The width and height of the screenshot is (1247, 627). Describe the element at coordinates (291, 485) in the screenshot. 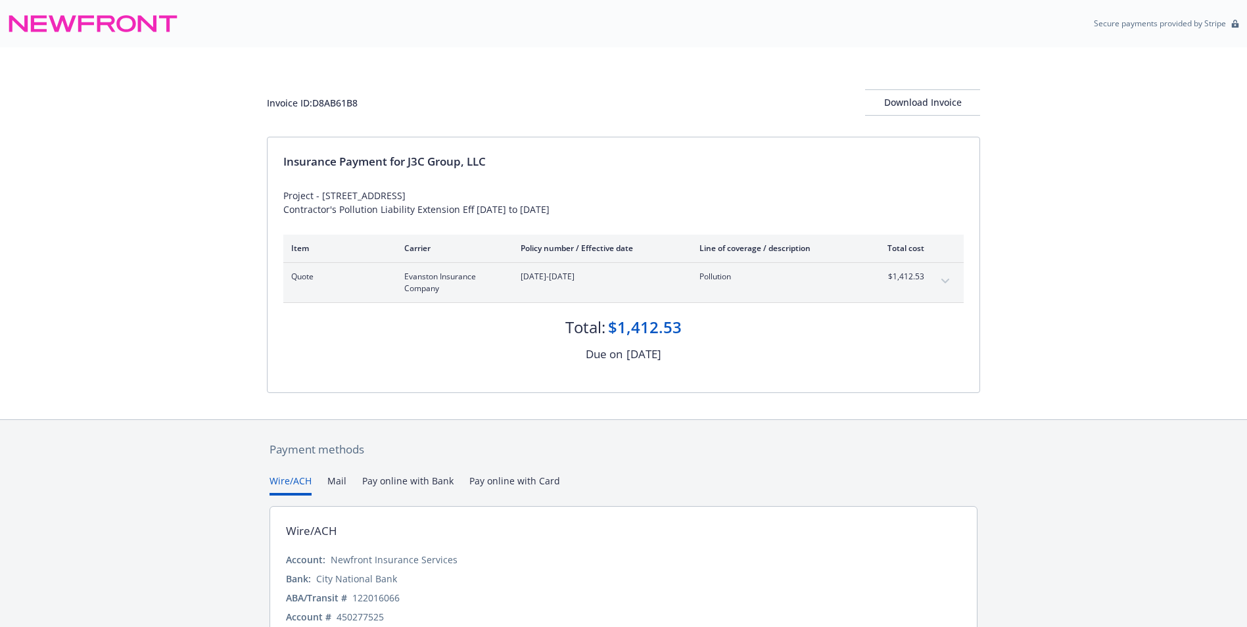

I see `button: Wire/ACH` at that location.